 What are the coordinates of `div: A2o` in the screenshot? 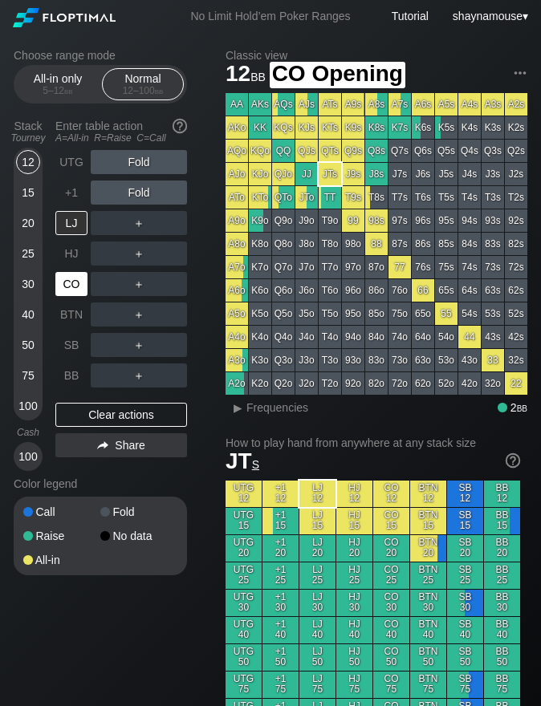 It's located at (237, 384).